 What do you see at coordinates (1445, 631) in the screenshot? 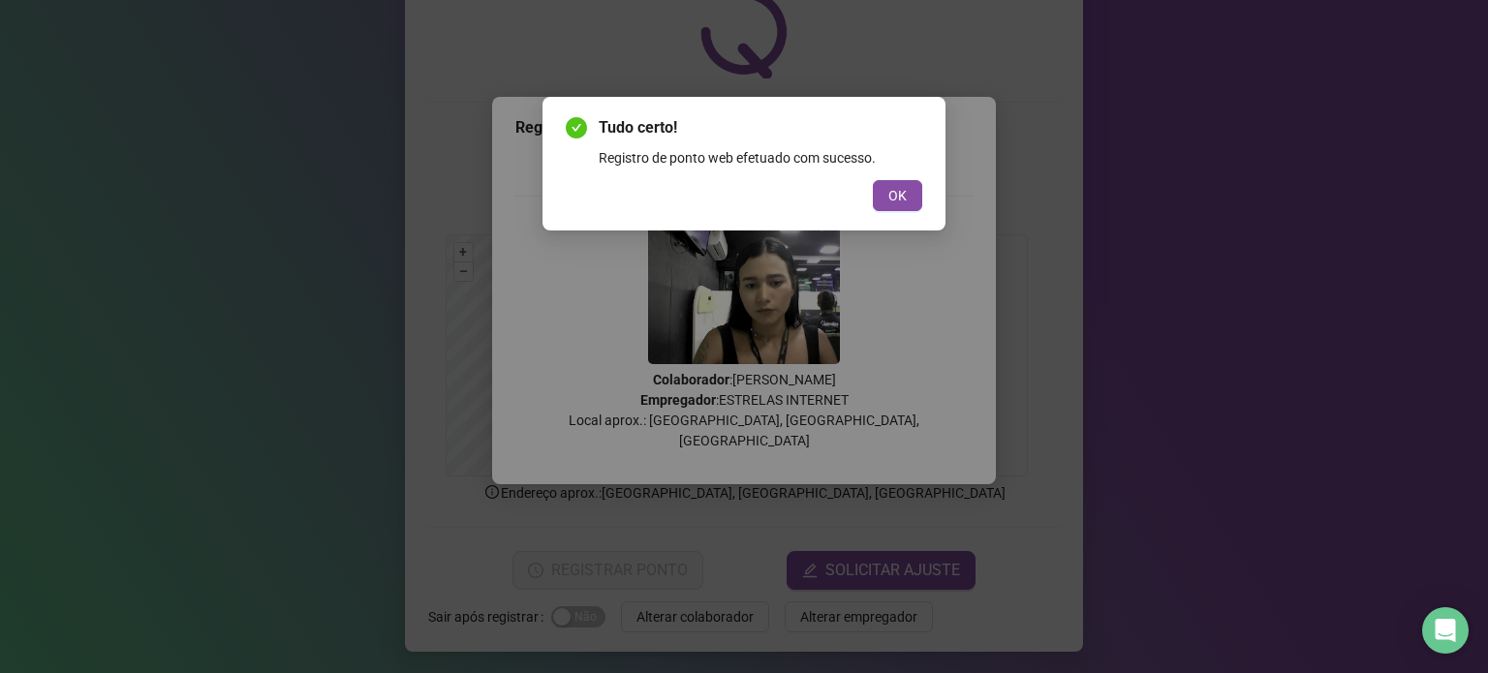
I see `div: Open Intercom Messenger` at bounding box center [1445, 631].